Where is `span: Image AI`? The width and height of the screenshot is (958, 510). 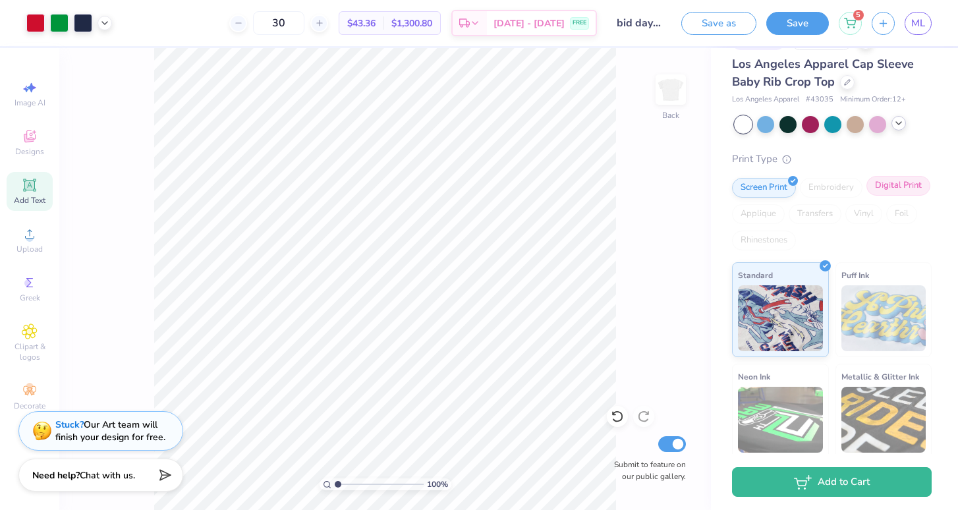 span: Image AI is located at coordinates (30, 103).